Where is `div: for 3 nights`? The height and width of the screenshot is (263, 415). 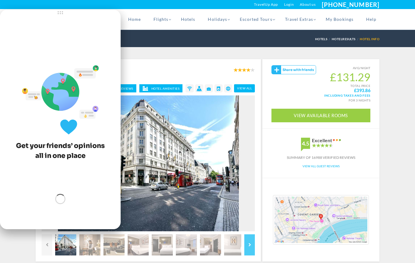
div: for 3 nights is located at coordinates (321, 100).